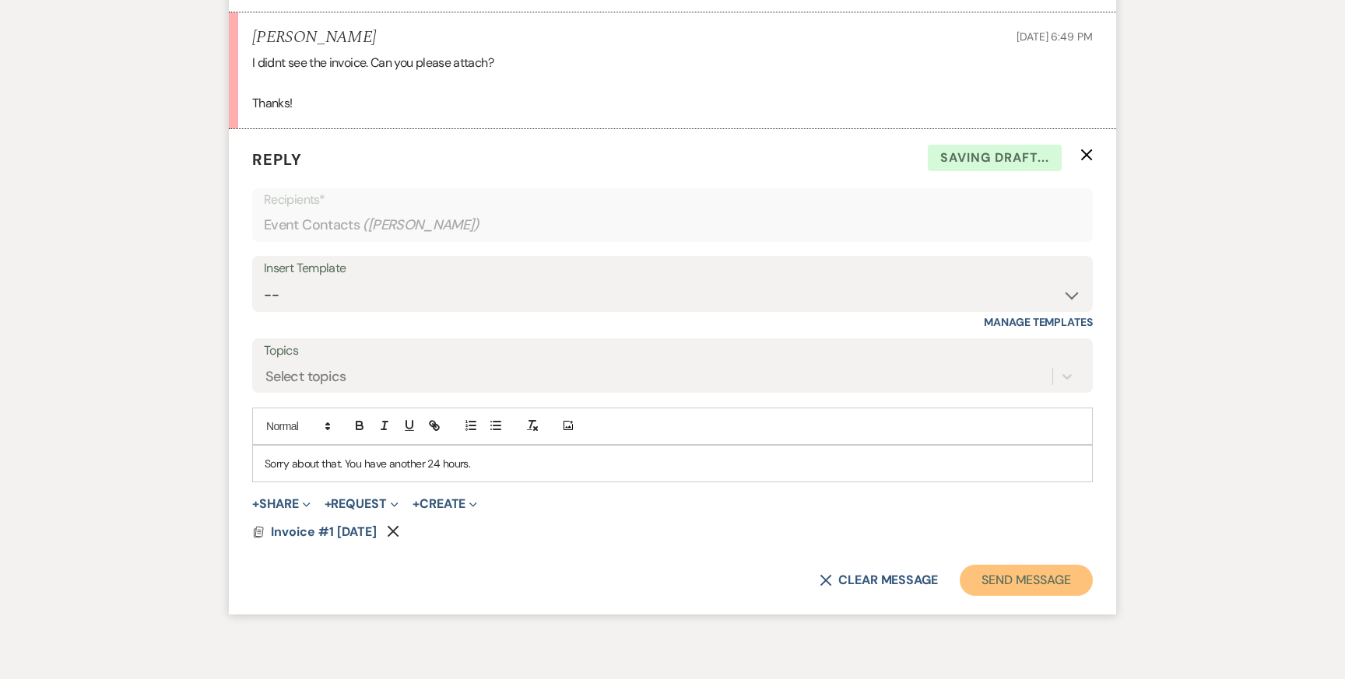  I want to click on div: Insert Template, so click(672, 268).